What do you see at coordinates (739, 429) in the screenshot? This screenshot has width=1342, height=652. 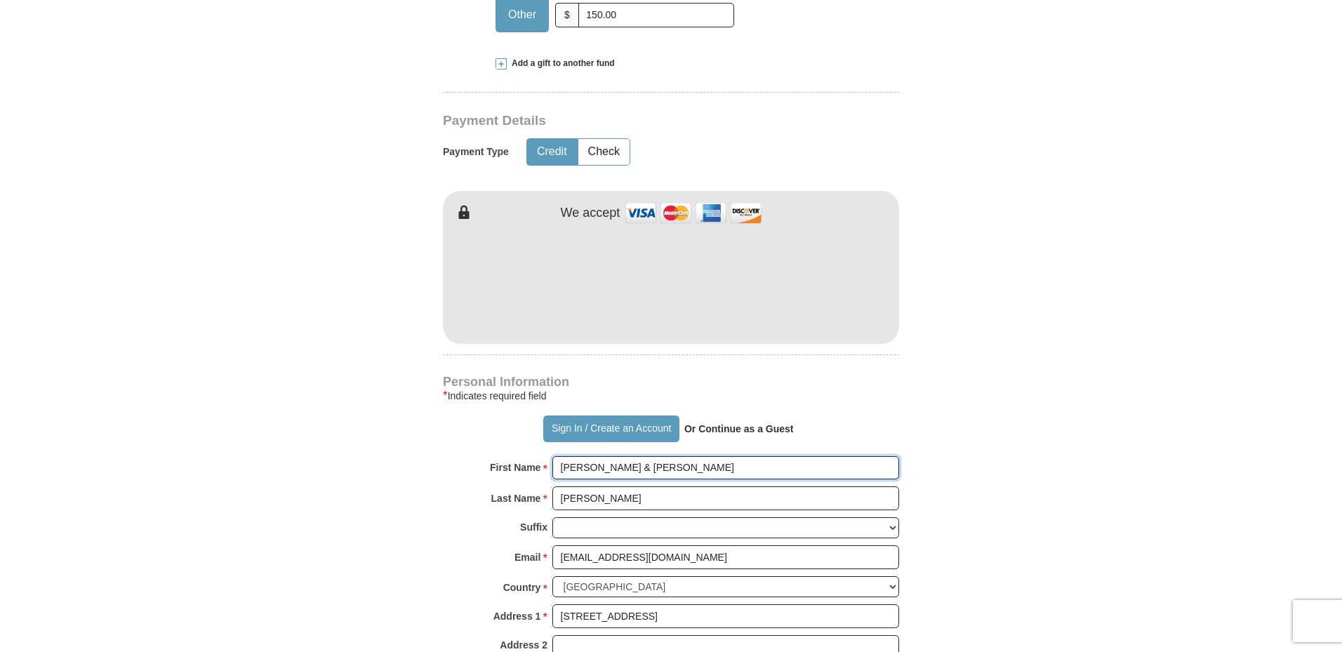 I see `strong: Or Continue as a Guest` at bounding box center [739, 429].